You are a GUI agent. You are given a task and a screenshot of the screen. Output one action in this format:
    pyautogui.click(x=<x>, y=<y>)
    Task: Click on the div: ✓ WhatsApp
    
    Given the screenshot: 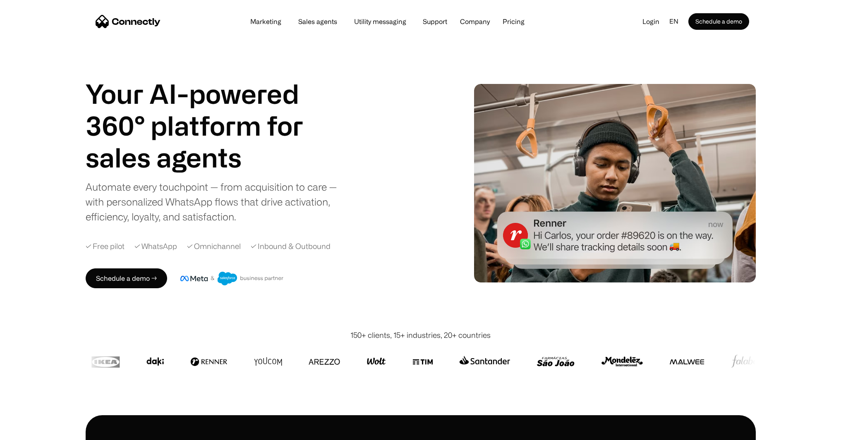 What is the action you would take?
    pyautogui.click(x=155, y=246)
    